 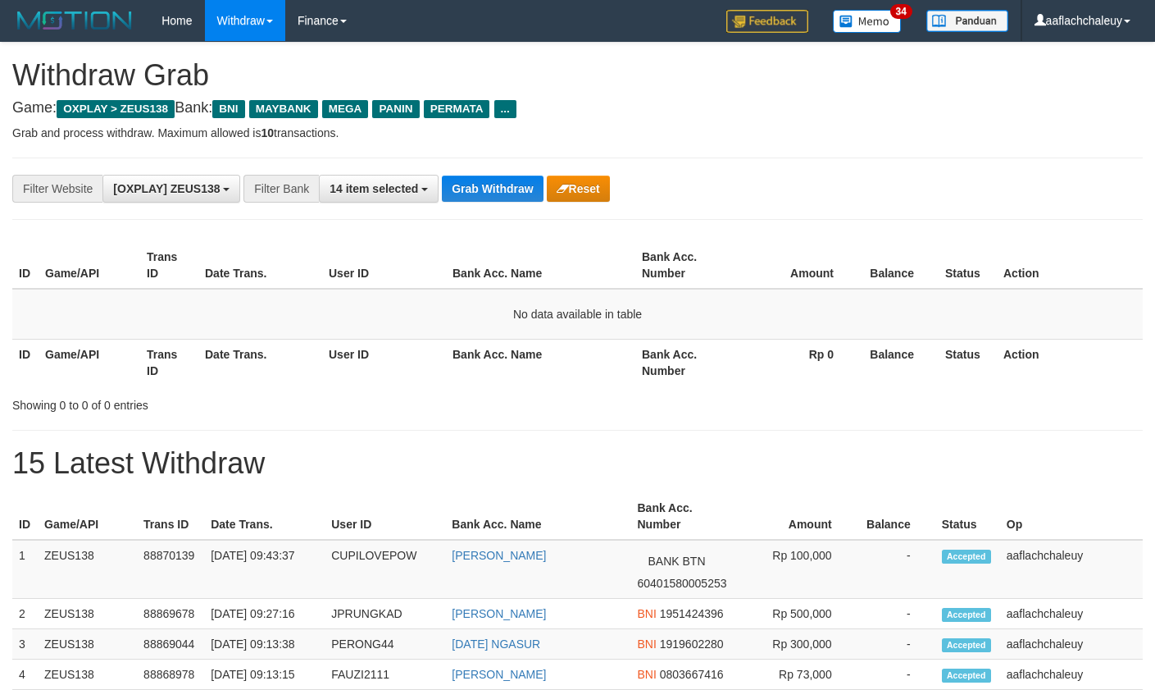 What do you see at coordinates (385, 569) in the screenshot?
I see `td: CUPILOVEPOW` at bounding box center [385, 569].